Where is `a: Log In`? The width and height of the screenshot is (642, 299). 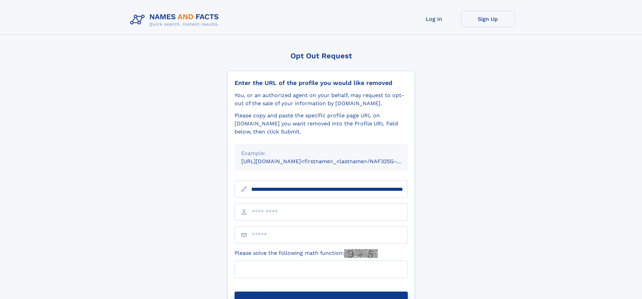
a: Log In is located at coordinates (434, 19).